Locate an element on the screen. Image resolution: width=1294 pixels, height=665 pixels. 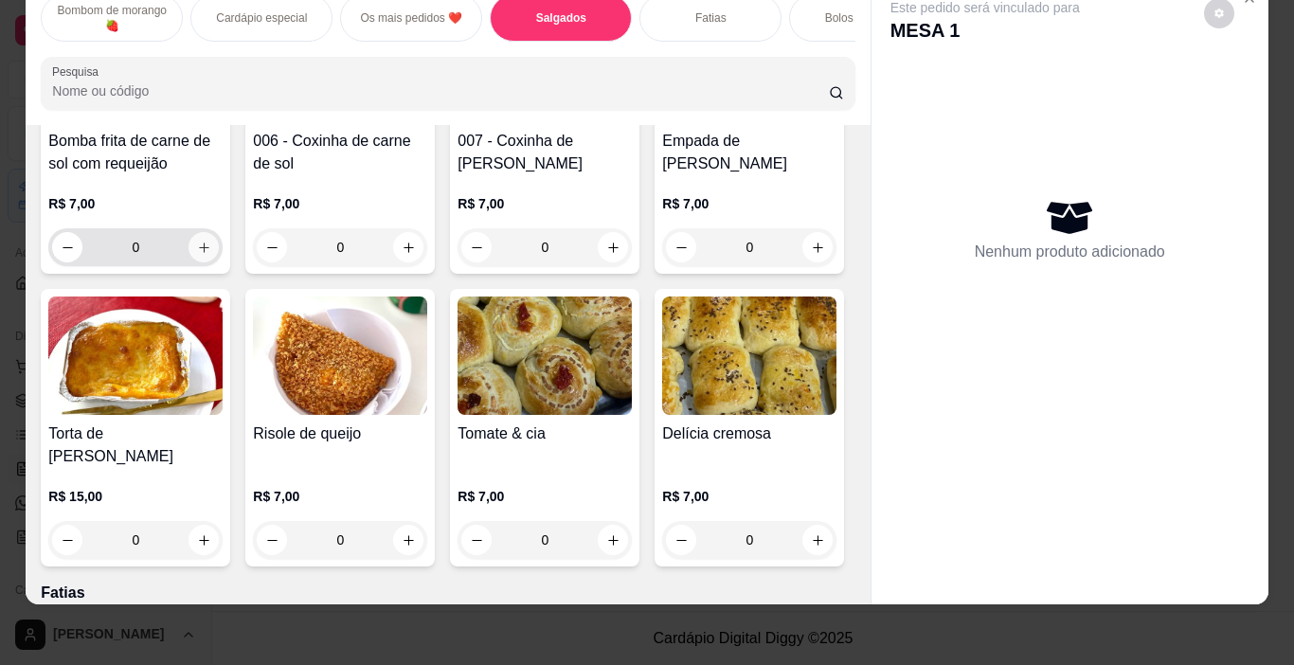
label: Pesquisa is located at coordinates (79, 71).